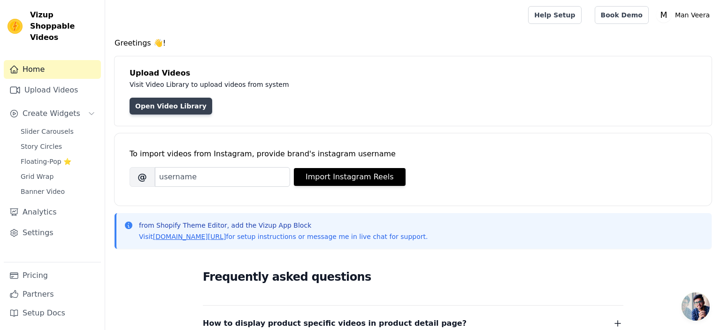 The height and width of the screenshot is (330, 721). I want to click on text: M, so click(663, 15).